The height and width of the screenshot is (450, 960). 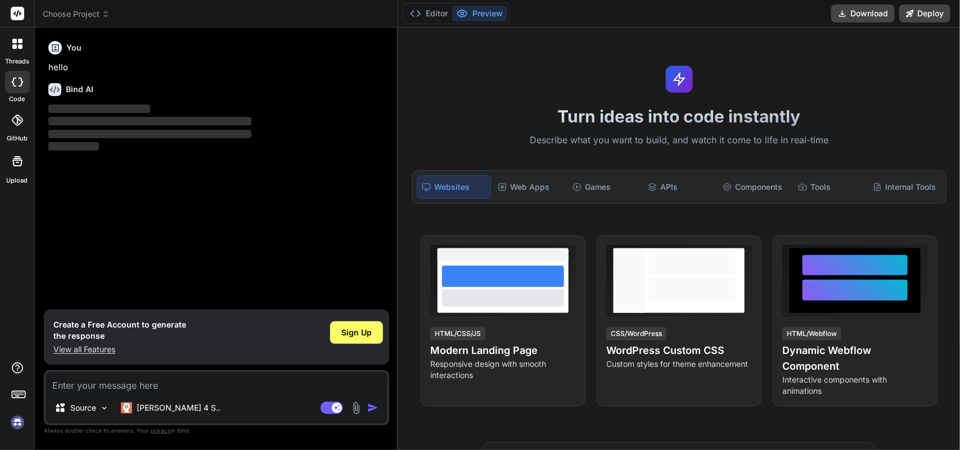 I want to click on button: Download, so click(x=863, y=13).